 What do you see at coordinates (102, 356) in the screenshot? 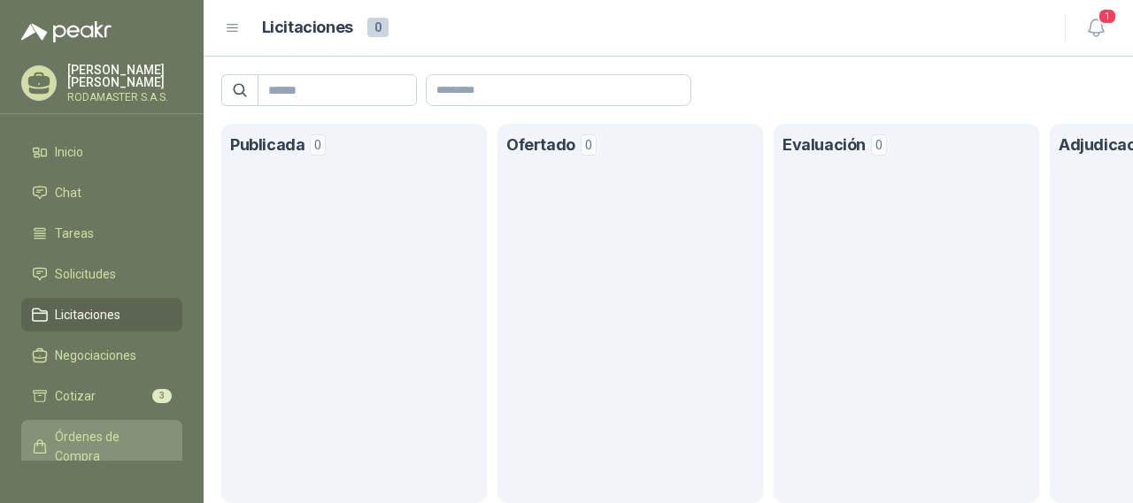
I see `a: Negociaciones` at bounding box center [102, 356].